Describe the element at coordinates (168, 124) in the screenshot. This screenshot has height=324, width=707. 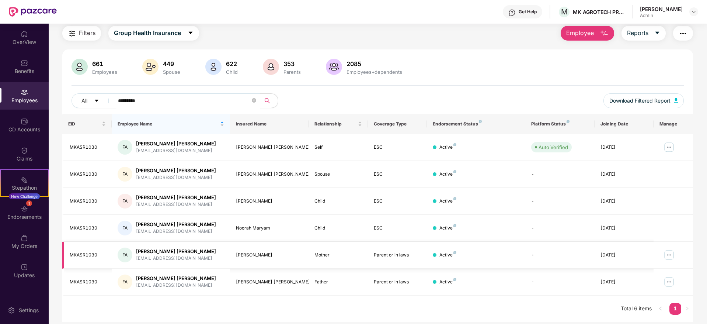
I see `span: Employee Name` at that location.